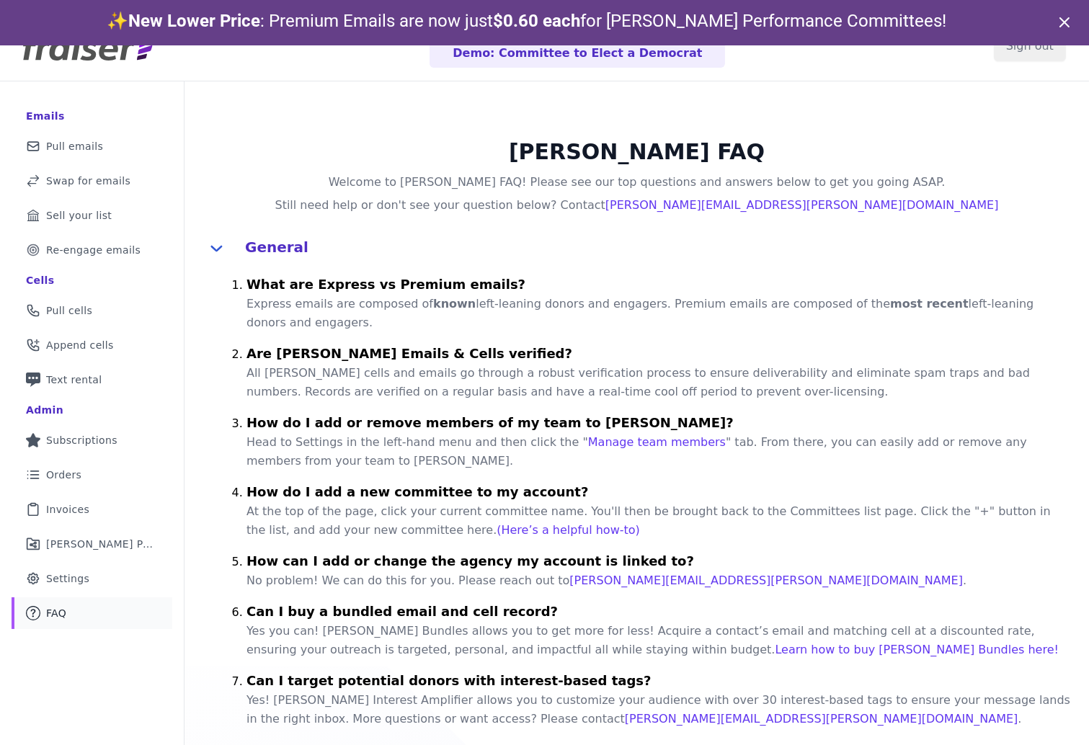 This screenshot has height=745, width=1089. What do you see at coordinates (568, 529) in the screenshot?
I see `a: (Here’s a helpful how-to)` at bounding box center [568, 529].